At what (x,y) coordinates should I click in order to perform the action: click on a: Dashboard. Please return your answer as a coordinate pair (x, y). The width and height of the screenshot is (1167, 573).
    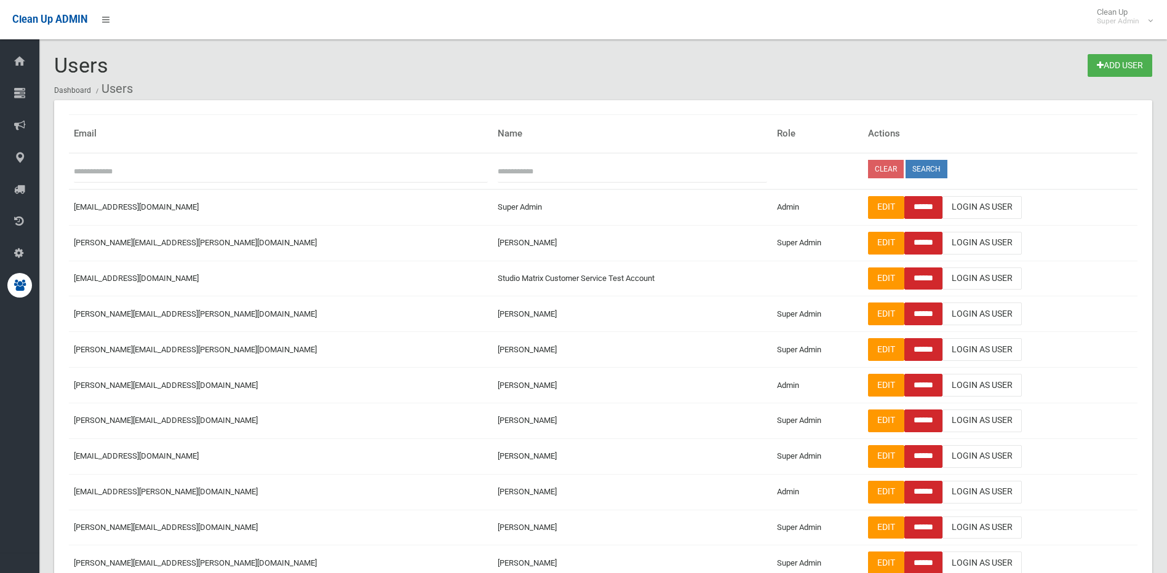
    Looking at the image, I should click on (73, 90).